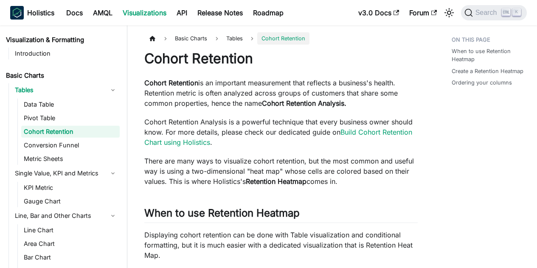  I want to click on strong: Retention Heatmap, so click(276, 181).